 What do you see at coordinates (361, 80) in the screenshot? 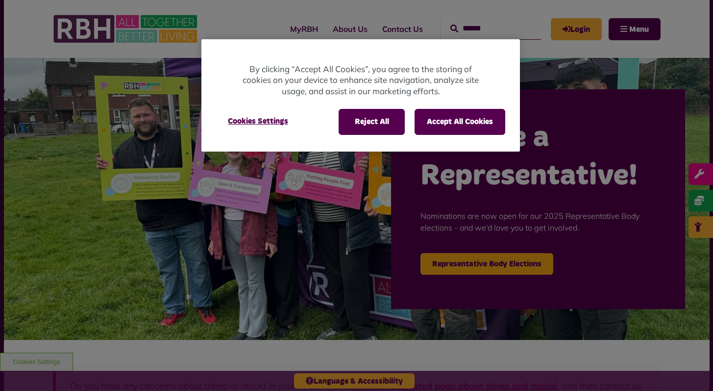
I see `p: By clicking “Accept All Cookies”, you agree to the storing of cookies on your device to enhance s...` at bounding box center [361, 80].